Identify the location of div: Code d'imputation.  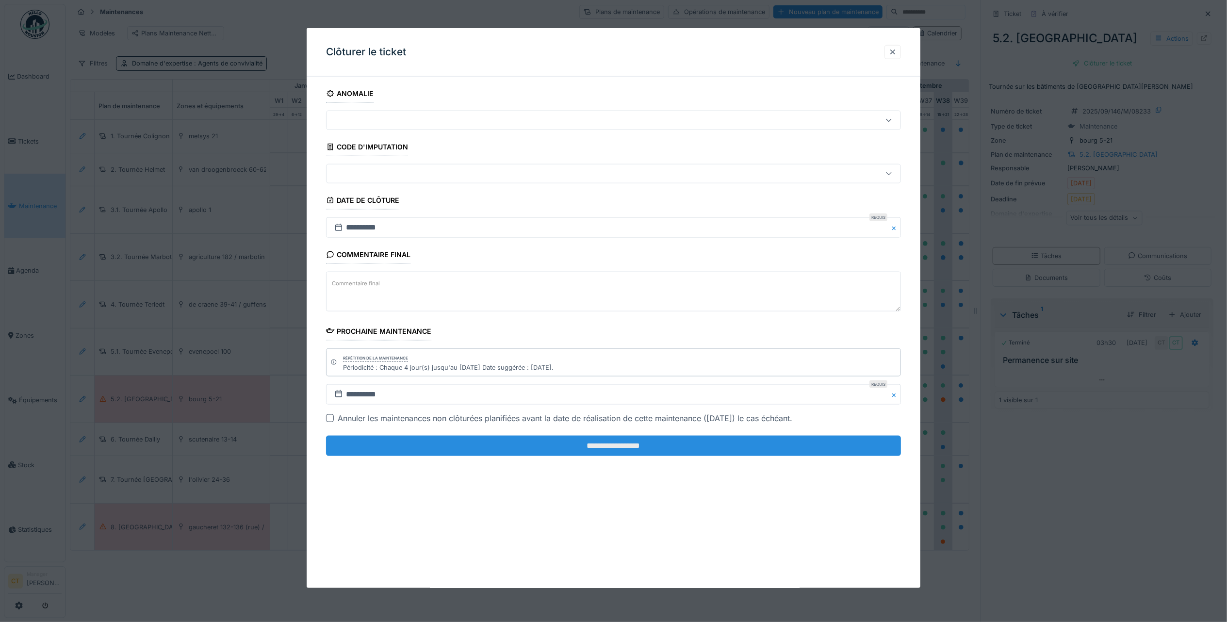
(367, 148).